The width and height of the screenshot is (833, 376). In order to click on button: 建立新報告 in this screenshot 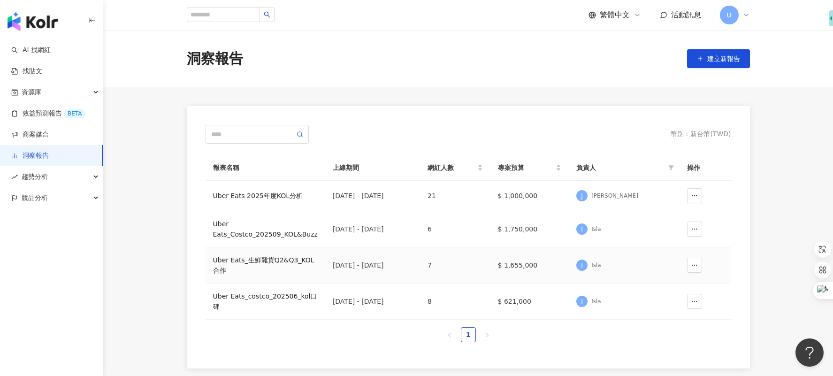, I will do `click(719, 59)`.